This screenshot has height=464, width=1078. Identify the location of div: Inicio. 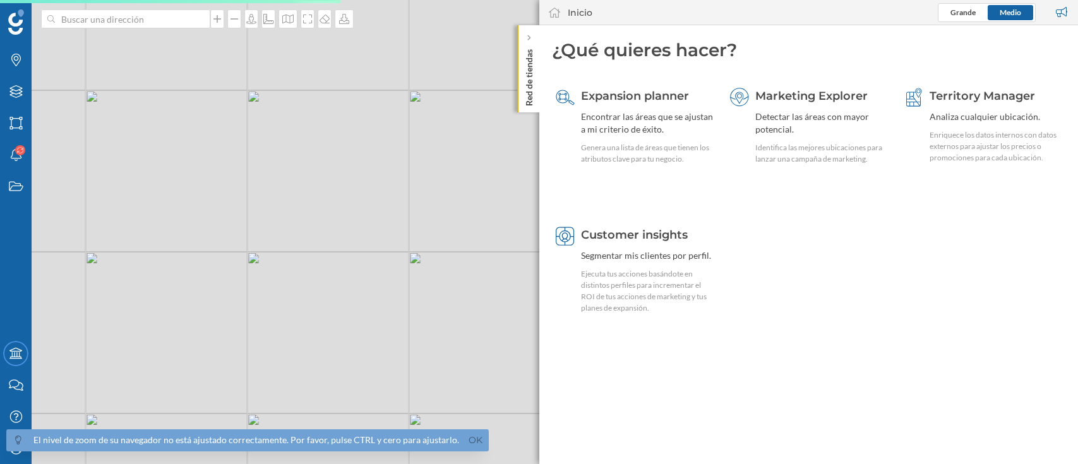
(580, 13).